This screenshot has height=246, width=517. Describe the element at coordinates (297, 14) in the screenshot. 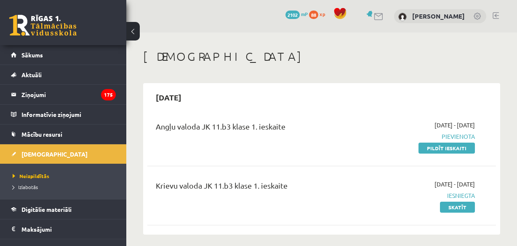

I see `a: 2102 mP` at that location.